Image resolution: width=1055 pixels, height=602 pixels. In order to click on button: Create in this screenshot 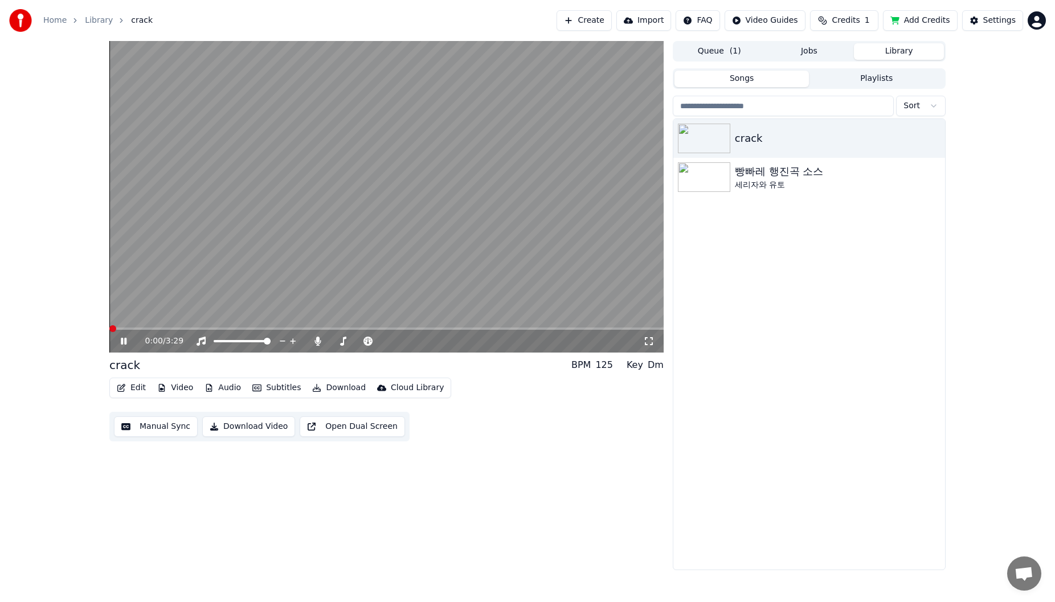, I will do `click(584, 21)`.